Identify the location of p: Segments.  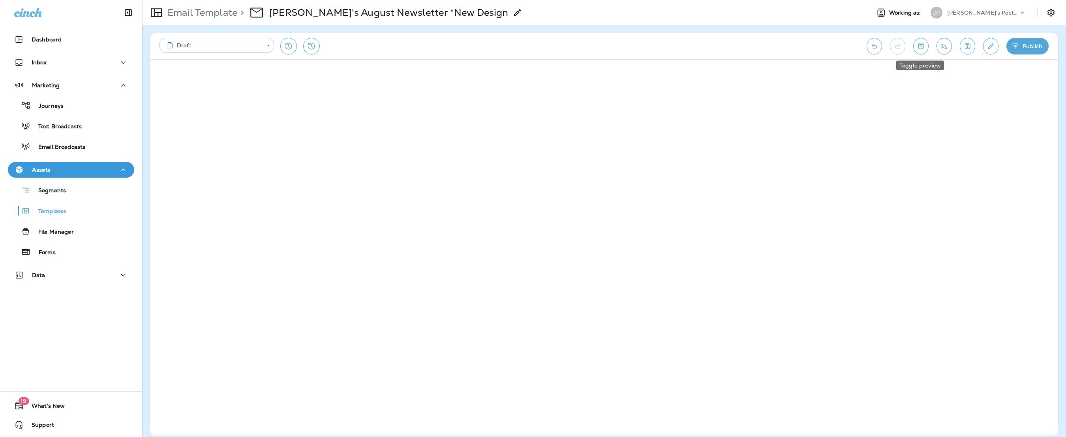
(48, 191).